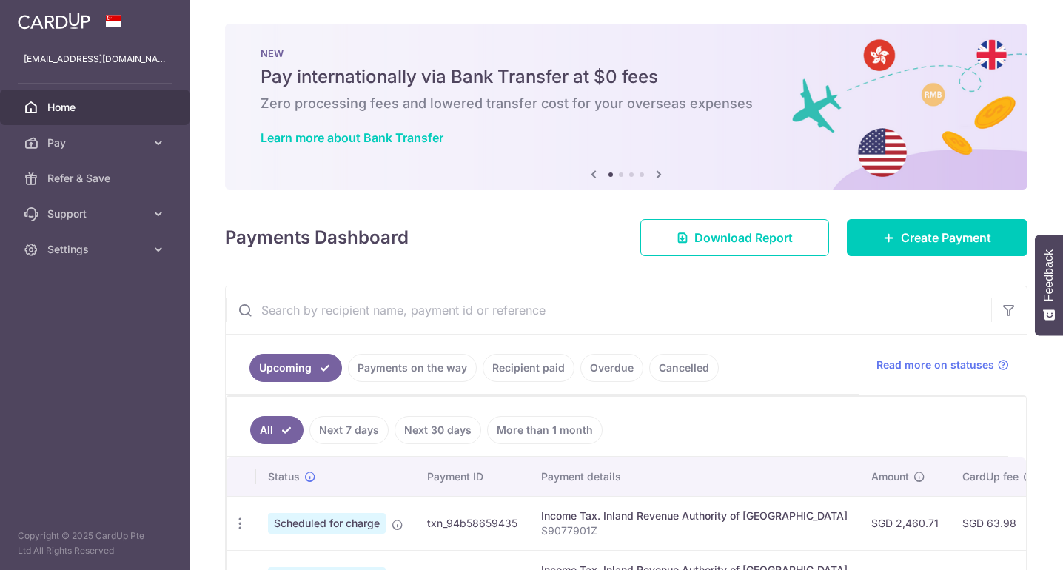  What do you see at coordinates (998, 522) in the screenshot?
I see `td: SGD 63.98` at bounding box center [998, 522].